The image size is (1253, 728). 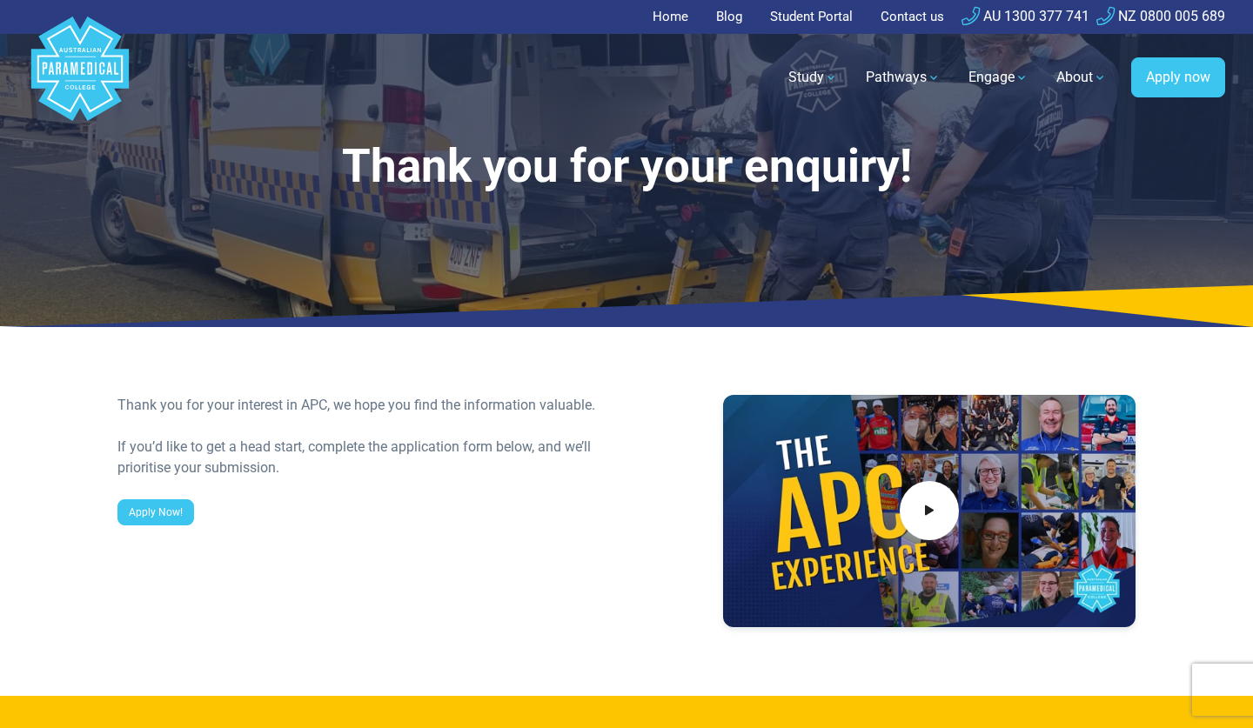 What do you see at coordinates (1081, 77) in the screenshot?
I see `a: About` at bounding box center [1081, 77].